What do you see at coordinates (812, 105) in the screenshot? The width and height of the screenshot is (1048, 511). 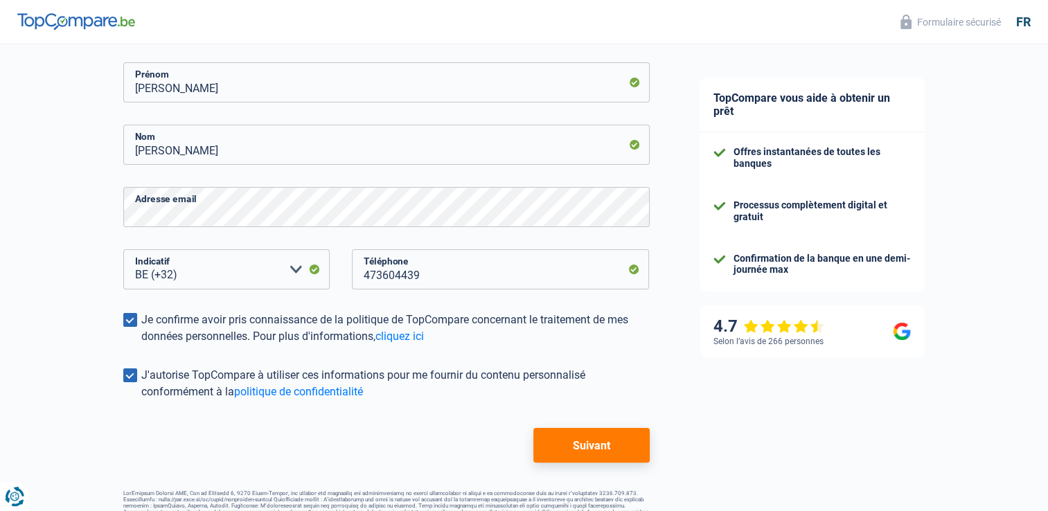 I see `div: TopCompare vous aide à obtenir un prêt` at bounding box center [812, 105].